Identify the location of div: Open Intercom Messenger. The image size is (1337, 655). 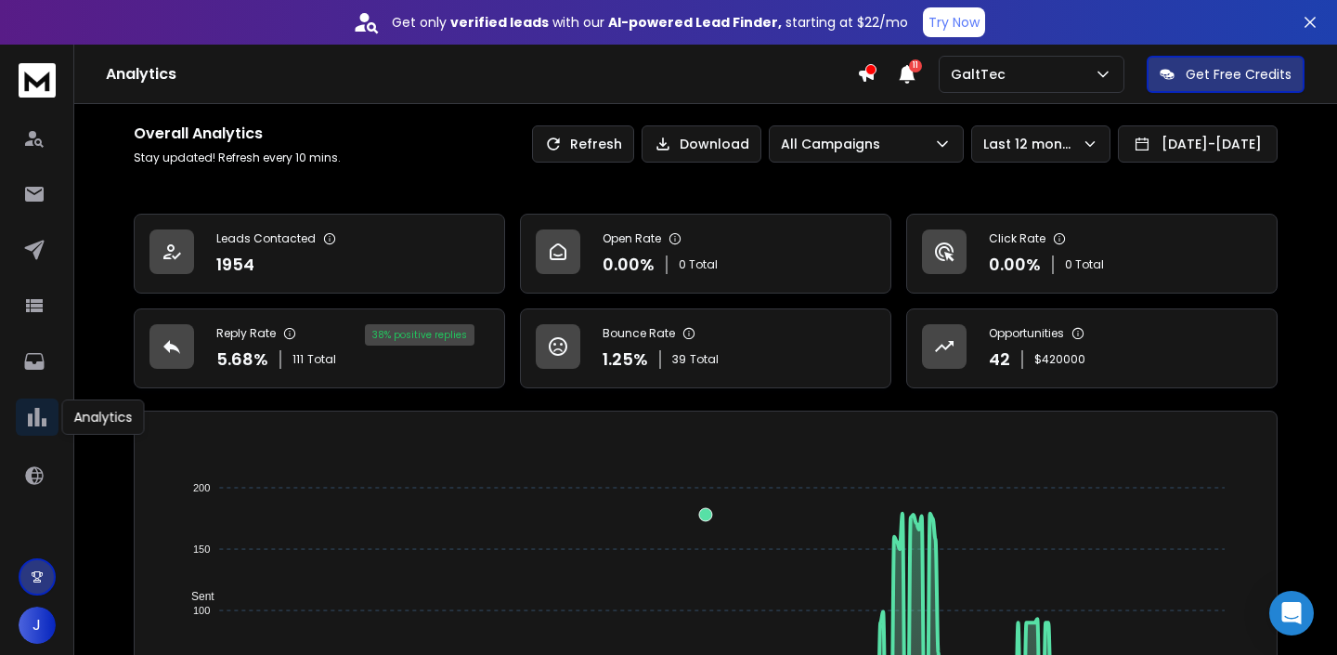
(1291, 613).